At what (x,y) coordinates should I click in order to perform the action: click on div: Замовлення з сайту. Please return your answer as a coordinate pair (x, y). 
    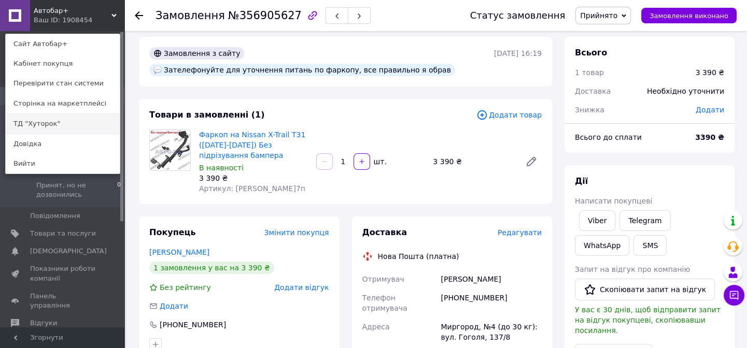
    Looking at the image, I should click on (196, 53).